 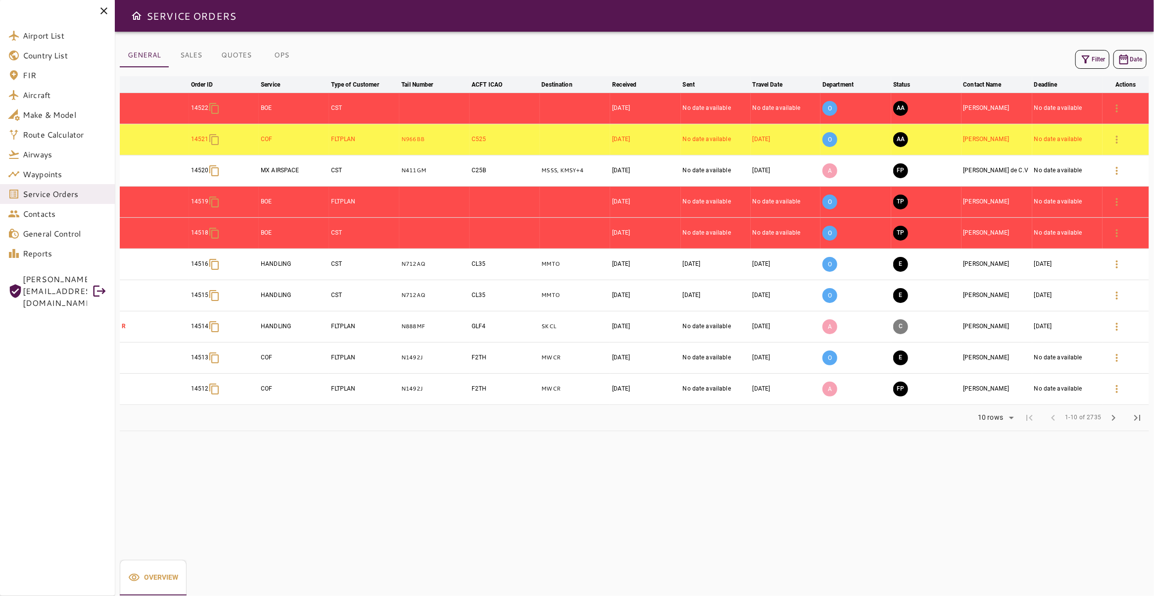 What do you see at coordinates (202, 85) in the screenshot?
I see `div: Order ID` at bounding box center [202, 85].